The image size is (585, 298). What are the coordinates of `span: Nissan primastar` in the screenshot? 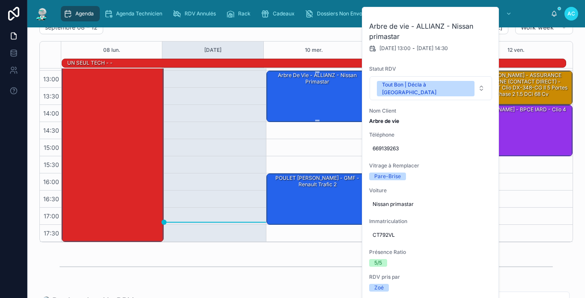 It's located at (430, 204).